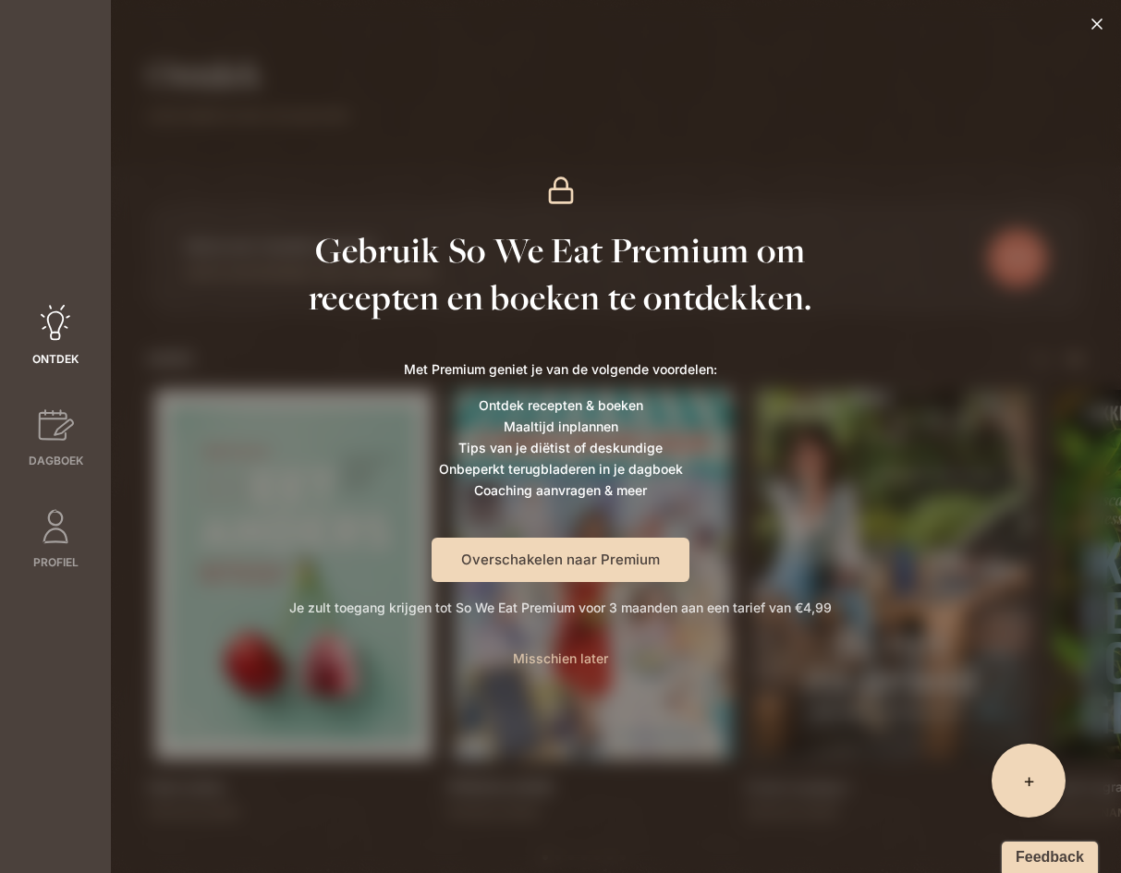  Describe the element at coordinates (560, 490) in the screenshot. I see `li: Coaching aanvragen & meer` at that location.